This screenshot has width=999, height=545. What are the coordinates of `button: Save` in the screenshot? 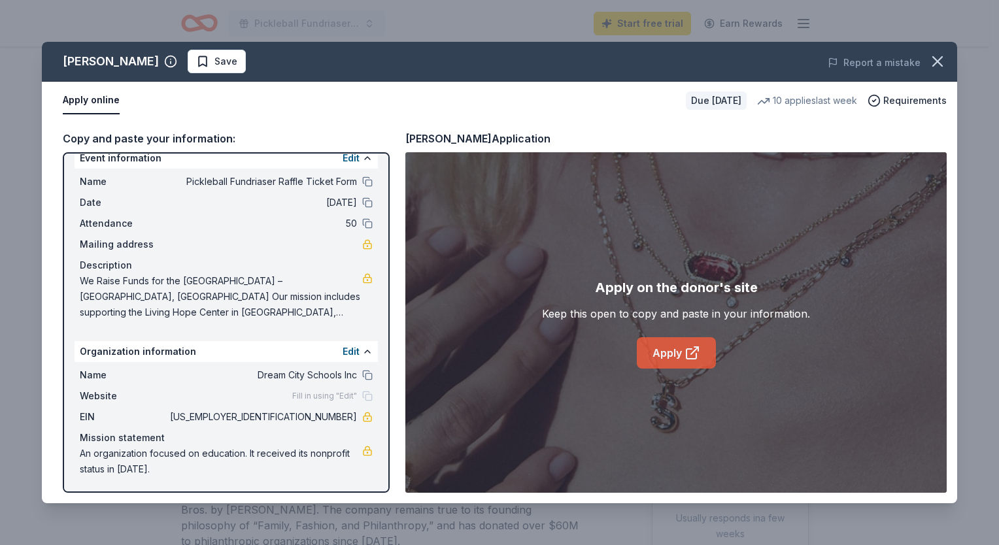 It's located at (216, 61).